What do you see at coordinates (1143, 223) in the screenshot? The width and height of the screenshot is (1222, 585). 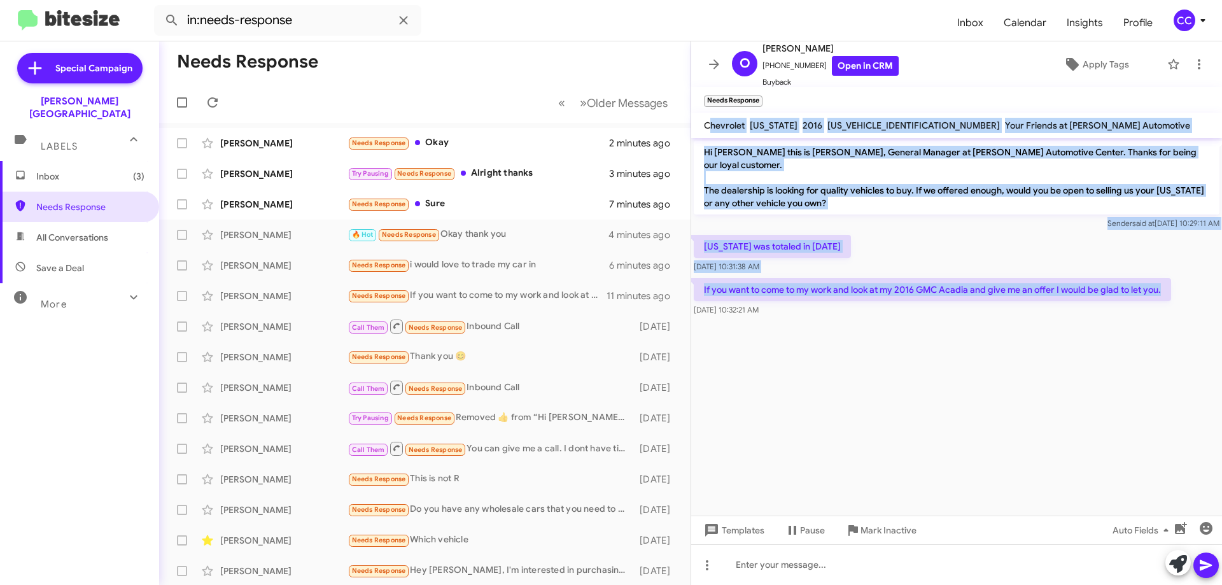 I see `span: said at` at bounding box center [1143, 223].